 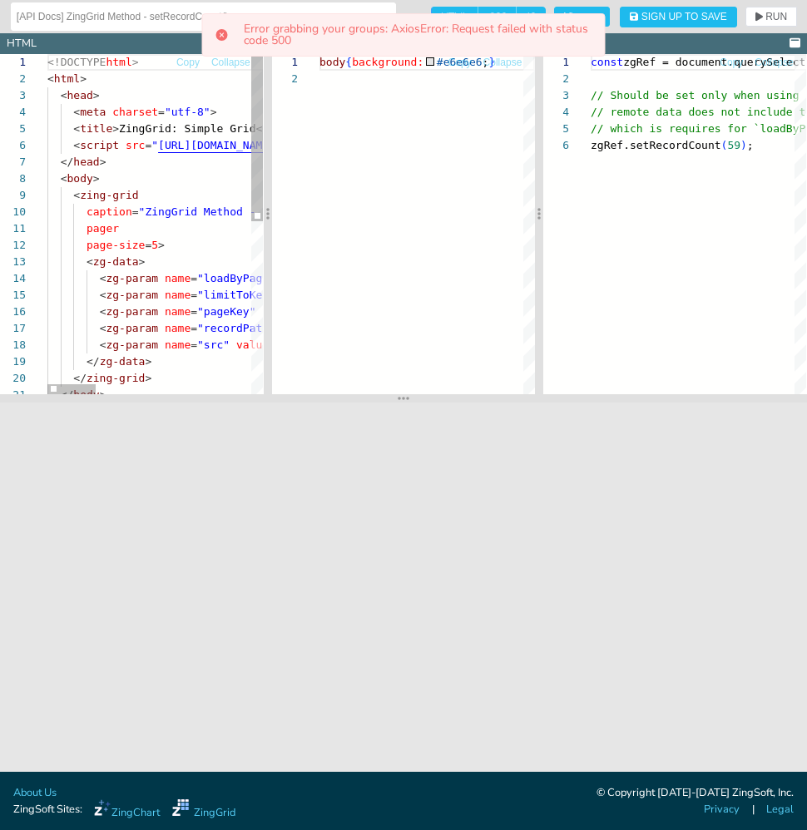 I want to click on input: Untitled Demo, so click(x=203, y=17).